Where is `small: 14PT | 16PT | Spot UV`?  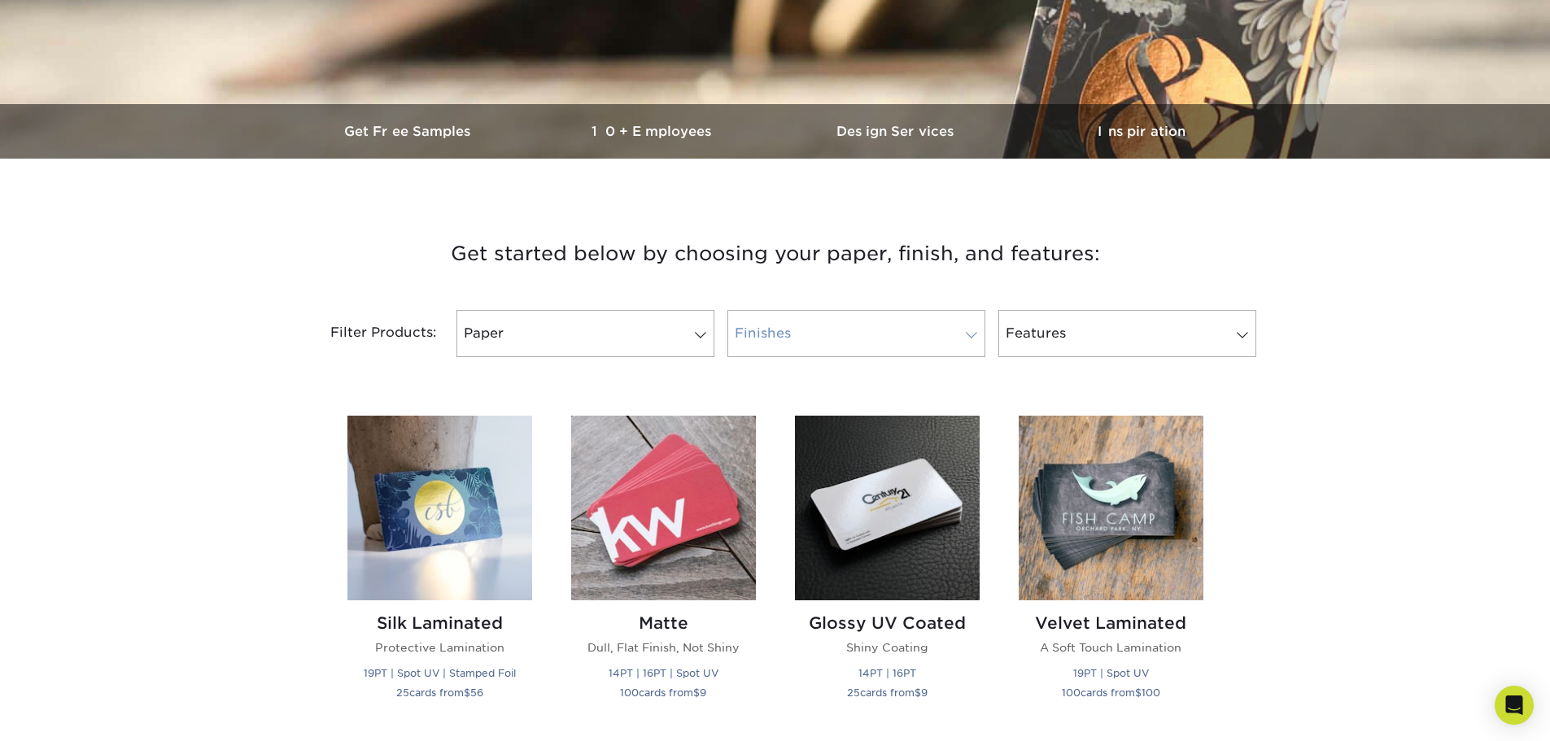 small: 14PT | 16PT | Spot UV is located at coordinates (663, 673).